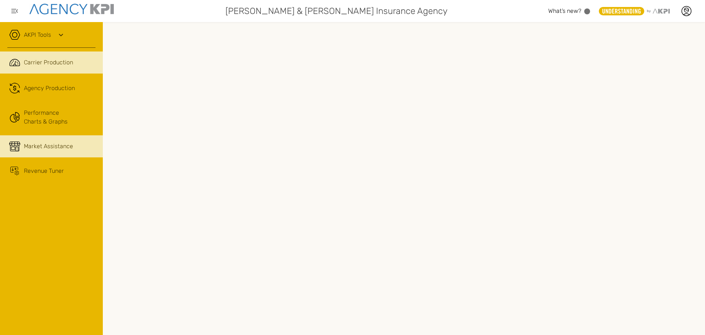 The width and height of the screenshot is (705, 335). Describe the element at coordinates (49, 88) in the screenshot. I see `span: Agency Production` at that location.